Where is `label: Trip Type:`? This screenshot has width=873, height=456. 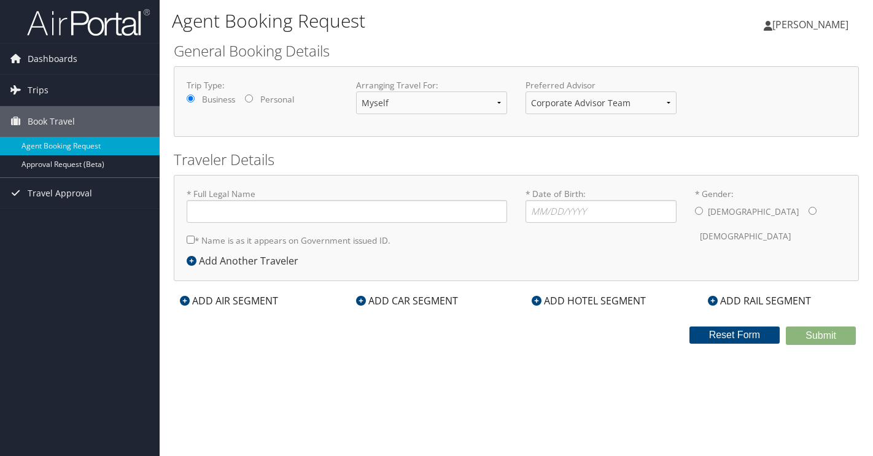
label: Trip Type: is located at coordinates (262, 85).